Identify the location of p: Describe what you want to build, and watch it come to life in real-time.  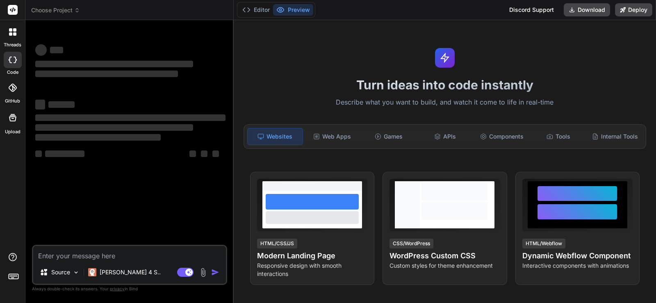
(445, 102).